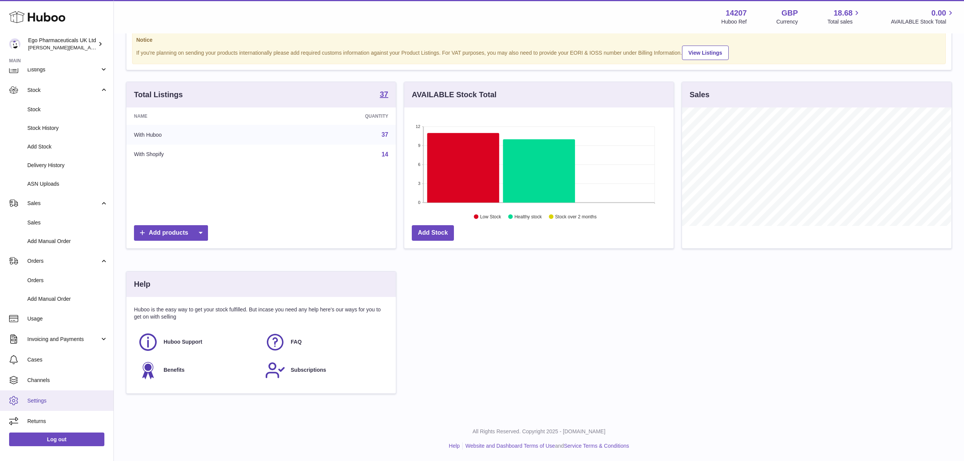 The width and height of the screenshot is (964, 461). What do you see at coordinates (923, 17) in the screenshot?
I see `a: 0.00 AVAILABLE Stock Total` at bounding box center [923, 17].